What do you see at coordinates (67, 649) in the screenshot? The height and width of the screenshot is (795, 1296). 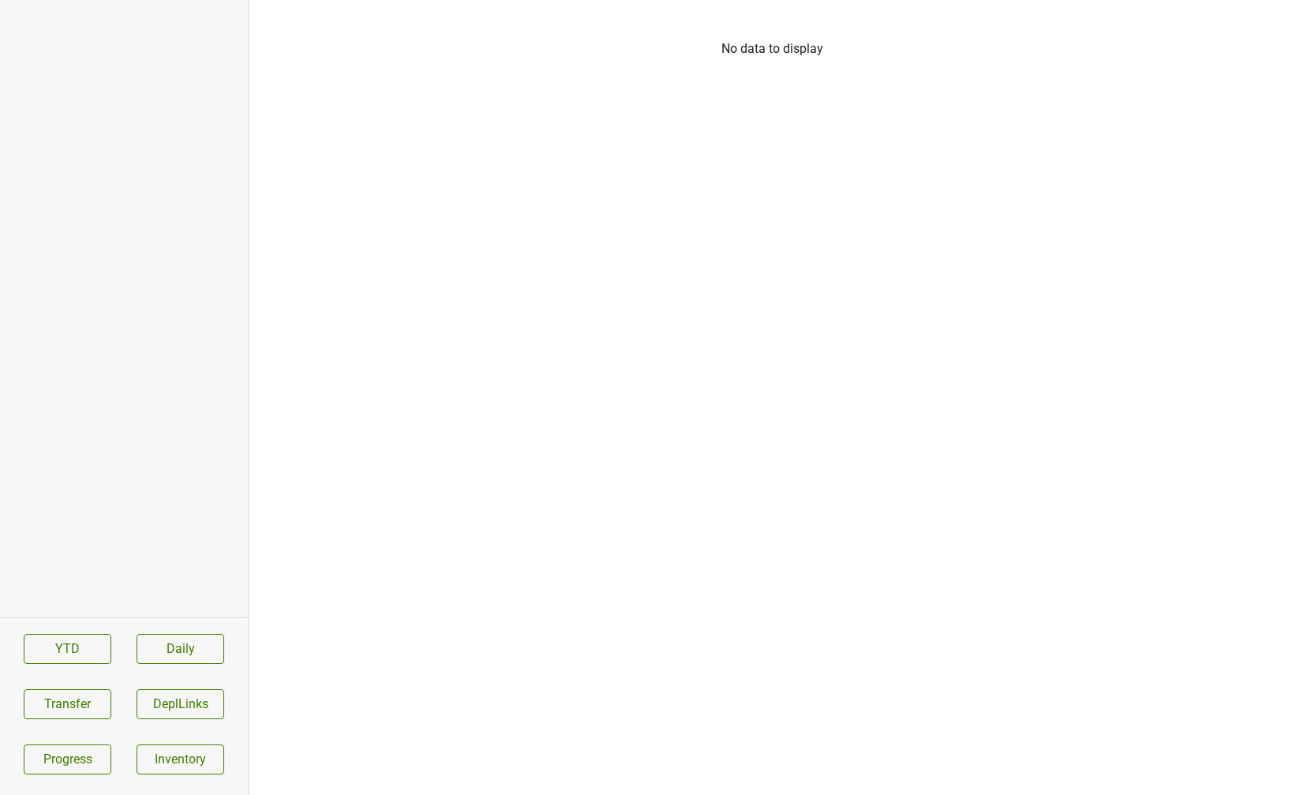 I see `a: YTD` at bounding box center [67, 649].